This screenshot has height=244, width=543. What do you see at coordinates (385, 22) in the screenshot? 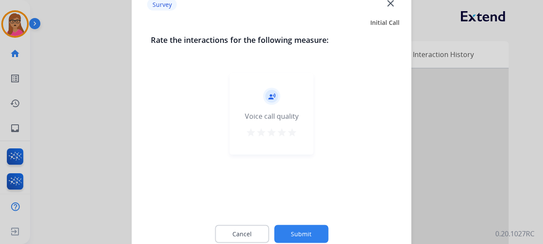
I see `span: Initial Call` at bounding box center [385, 22].